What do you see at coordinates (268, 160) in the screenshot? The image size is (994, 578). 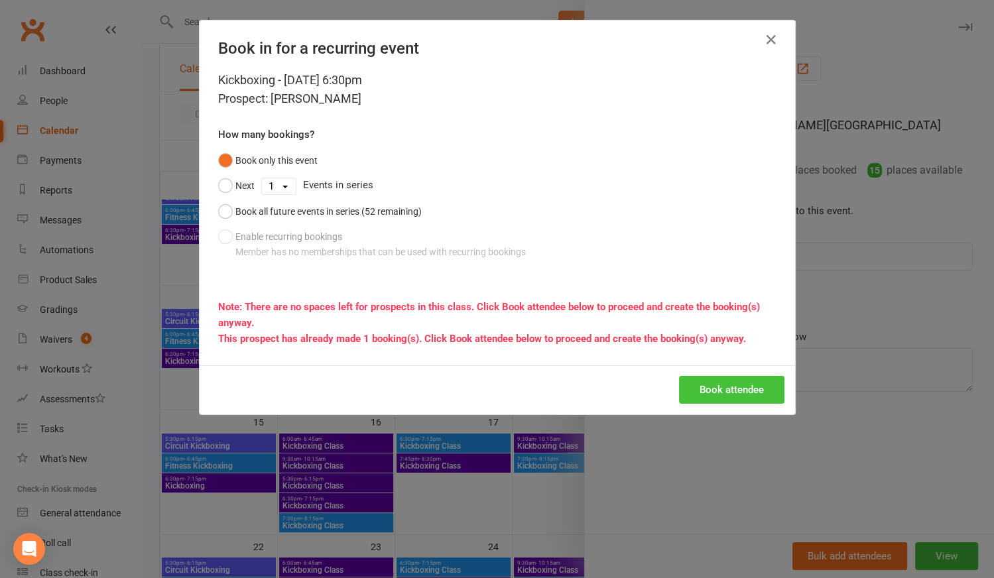 I see `button: Book only this event` at bounding box center [268, 160].